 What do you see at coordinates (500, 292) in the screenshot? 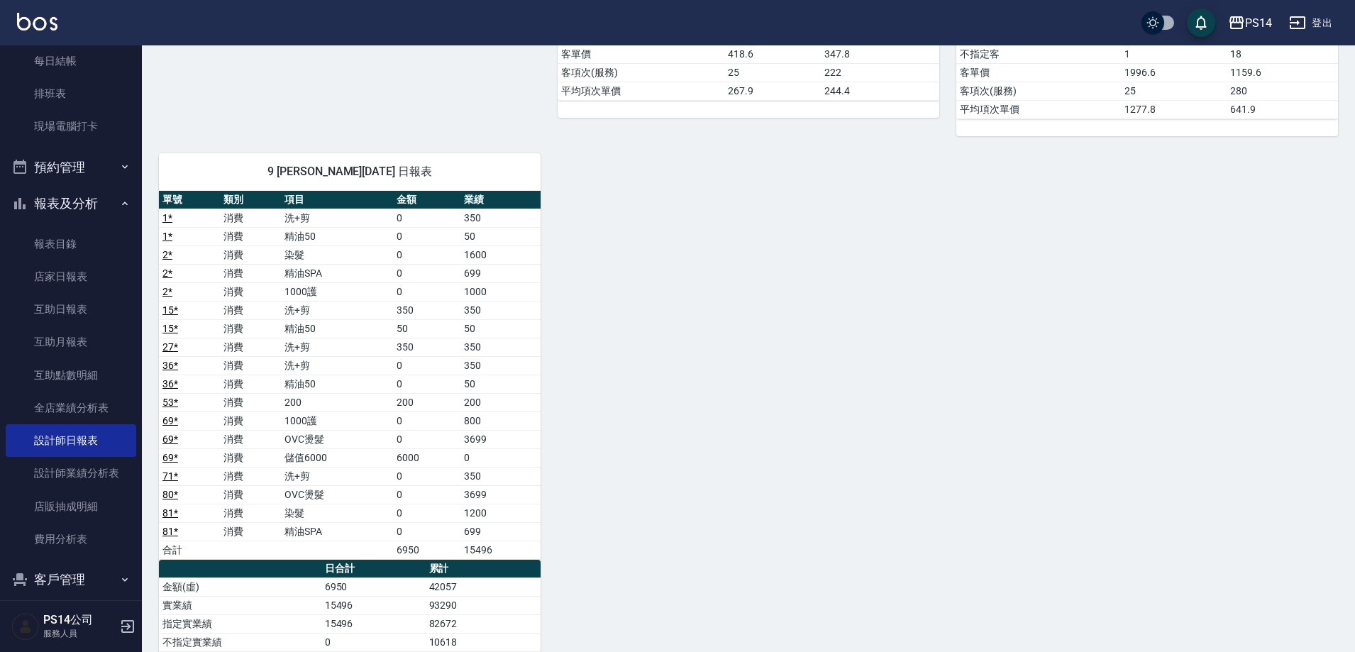
I see `td: 1000` at bounding box center [500, 292].